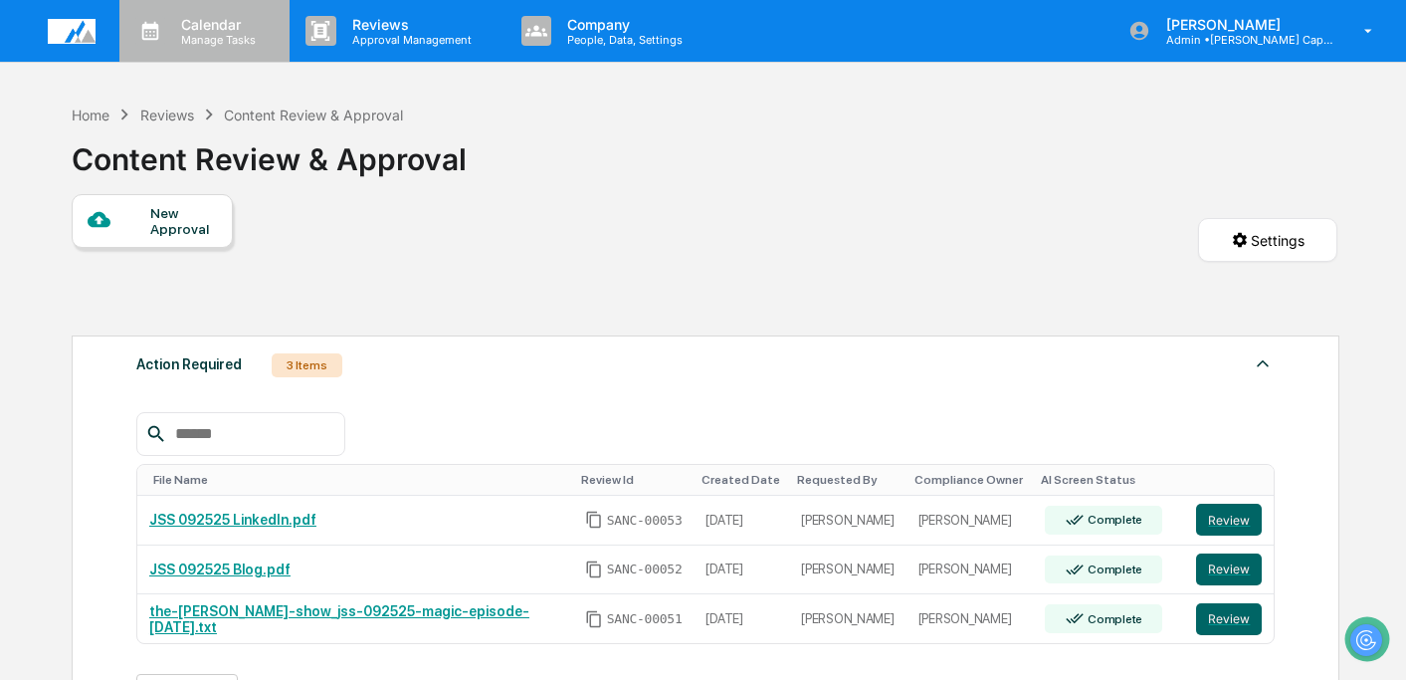 This screenshot has width=1406, height=680. I want to click on span: Data Lookup, so click(83, 299).